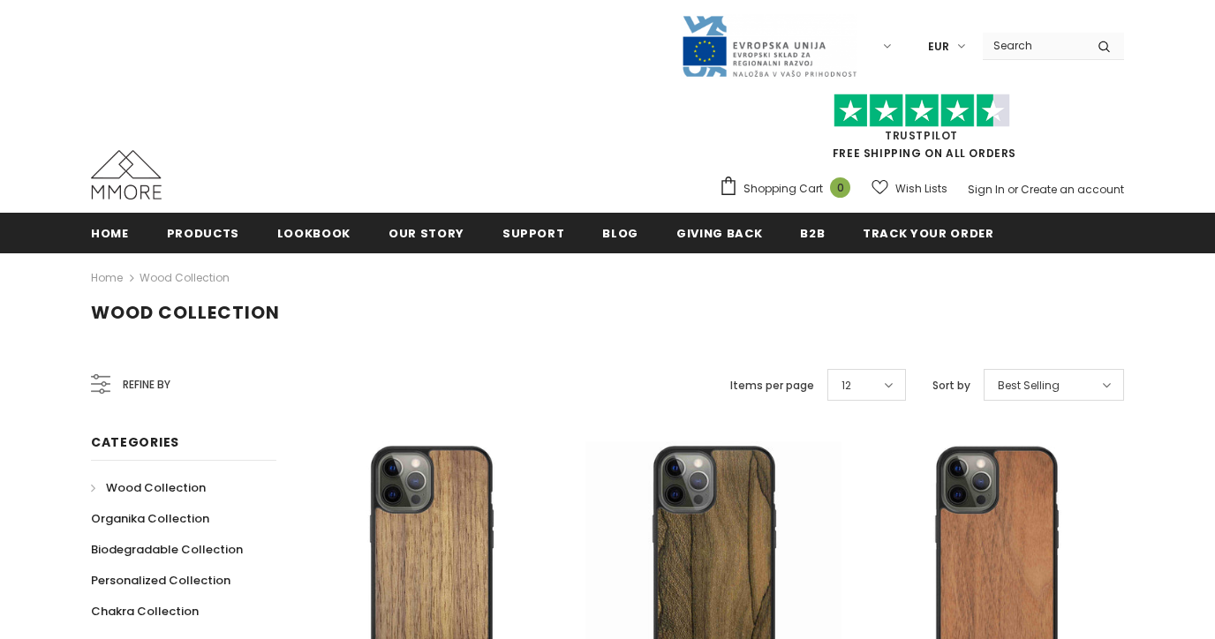  I want to click on span: 0, so click(840, 187).